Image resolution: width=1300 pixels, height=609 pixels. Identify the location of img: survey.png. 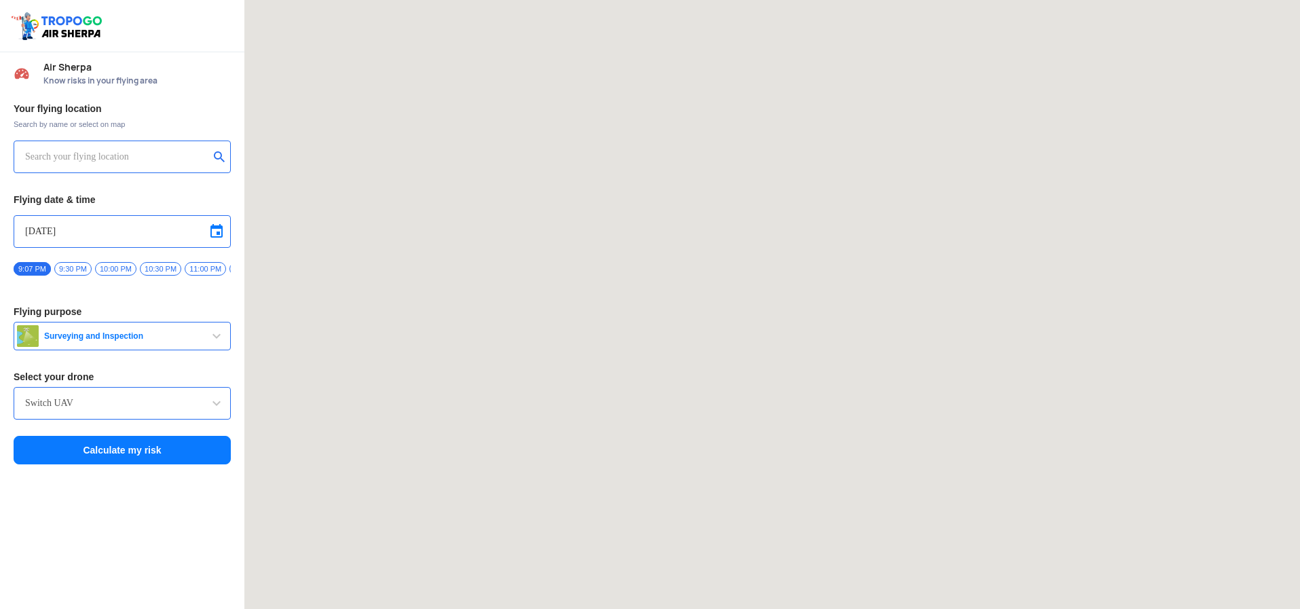
(28, 336).